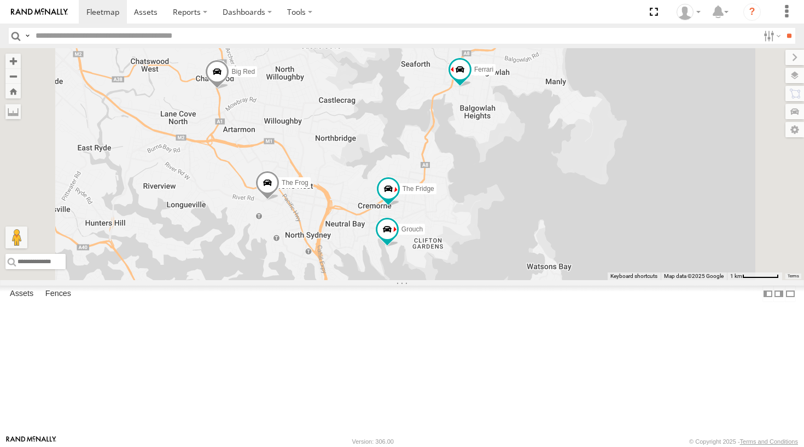  I want to click on span: Grouch, so click(412, 230).